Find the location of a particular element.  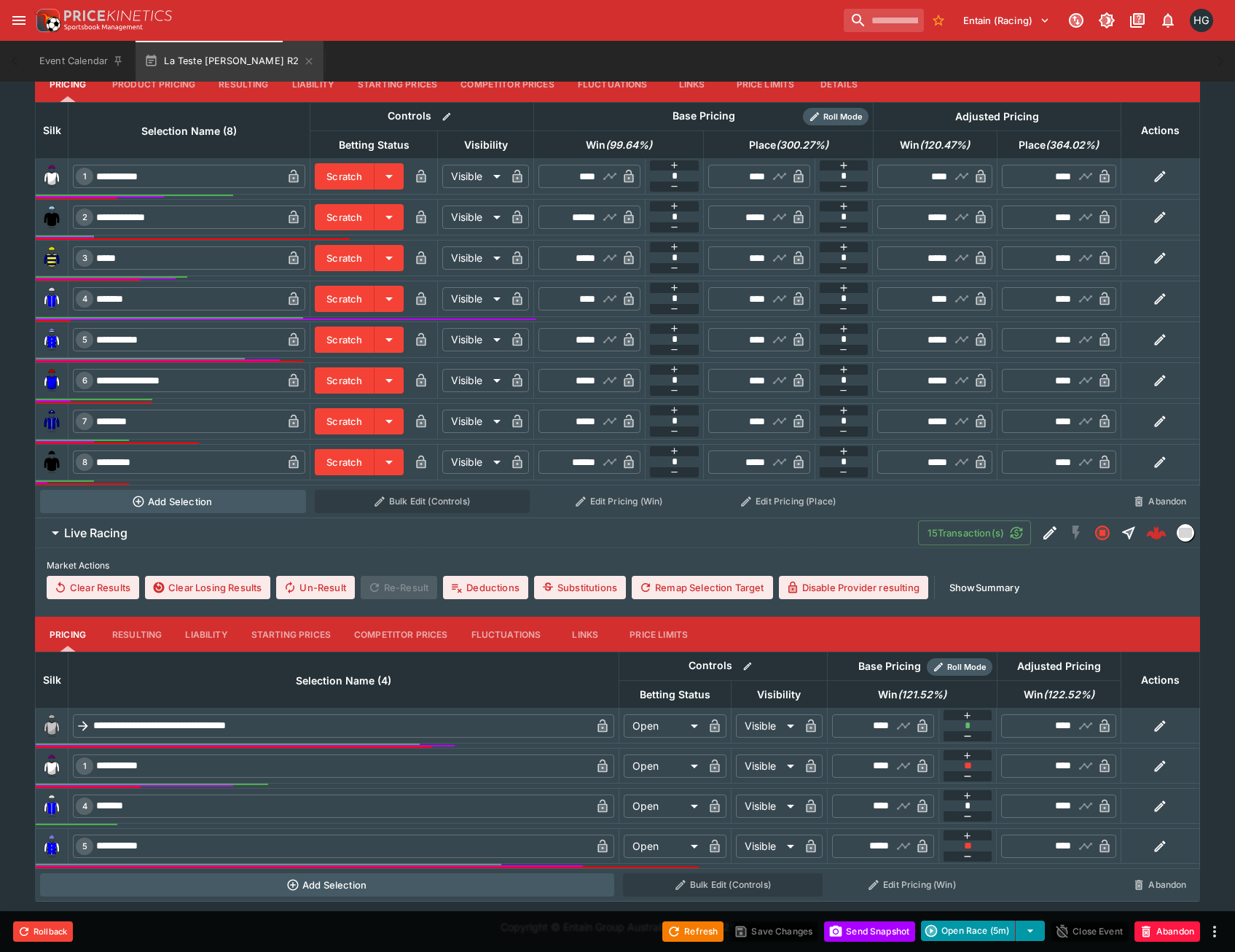

img: runner 7 is located at coordinates (51, 421).